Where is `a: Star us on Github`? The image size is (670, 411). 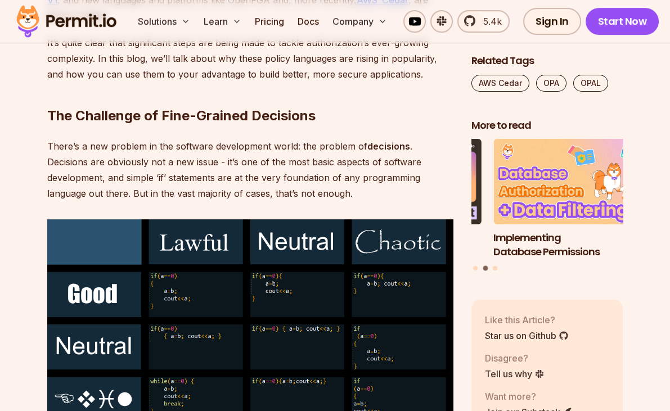
a: Star us on Github is located at coordinates (527, 336).